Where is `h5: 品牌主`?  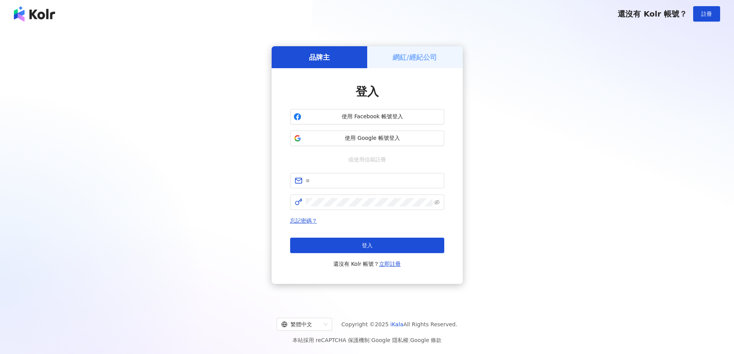
h5: 品牌主 is located at coordinates (319, 57).